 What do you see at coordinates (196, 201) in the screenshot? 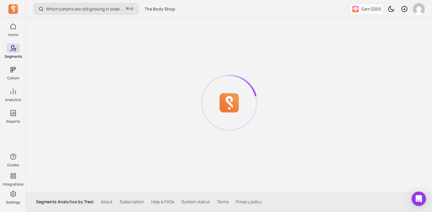
I see `a: System status` at bounding box center [196, 201].